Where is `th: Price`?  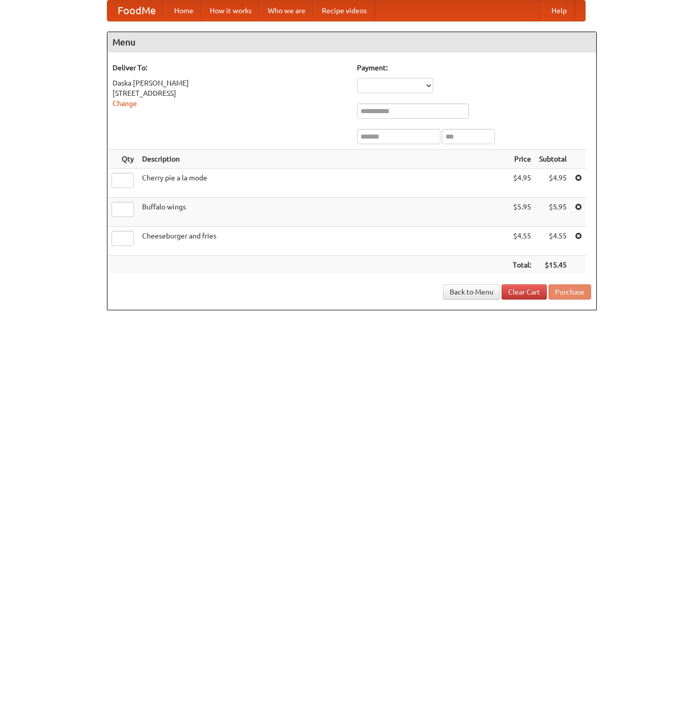
th: Price is located at coordinates (522, 159).